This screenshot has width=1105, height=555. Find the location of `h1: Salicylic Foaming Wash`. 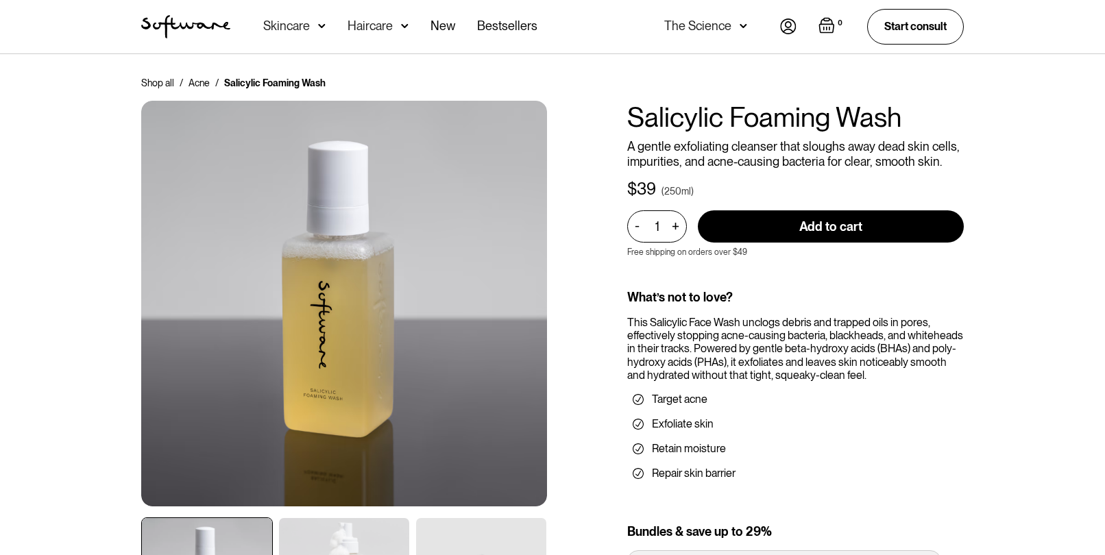

h1: Salicylic Foaming Wash is located at coordinates (795, 117).